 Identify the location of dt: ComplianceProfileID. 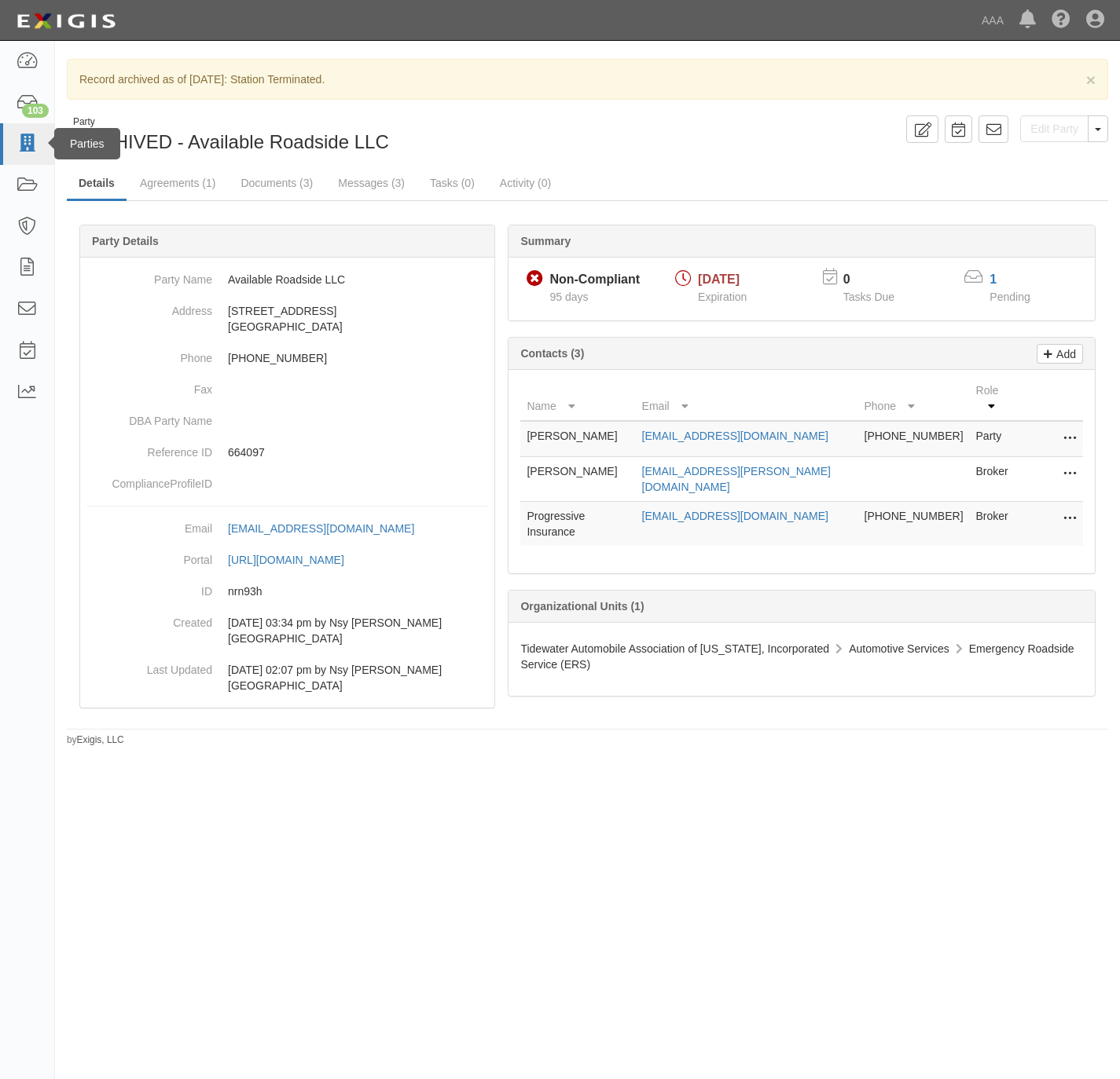
(149, 480).